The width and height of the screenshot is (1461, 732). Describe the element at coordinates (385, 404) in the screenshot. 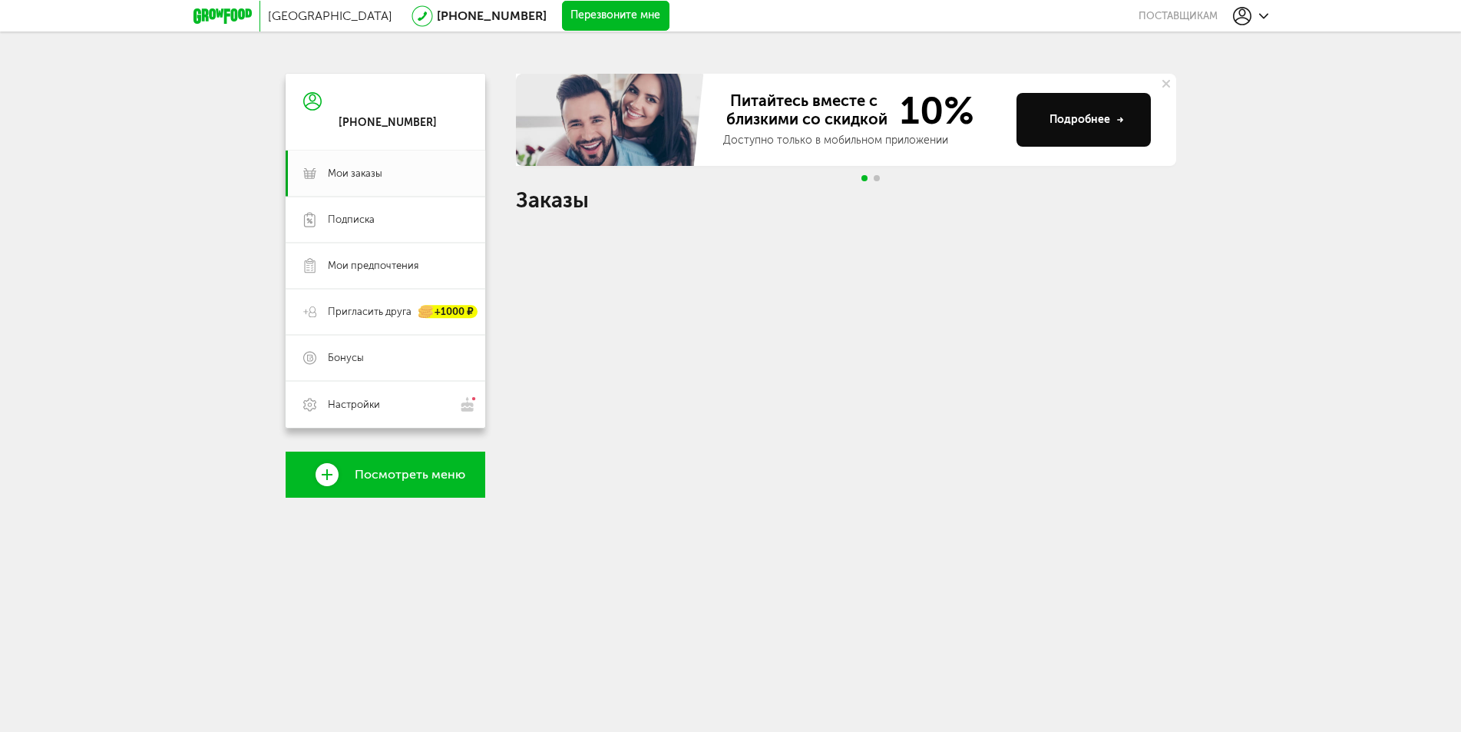

I see `a: Настройки` at that location.